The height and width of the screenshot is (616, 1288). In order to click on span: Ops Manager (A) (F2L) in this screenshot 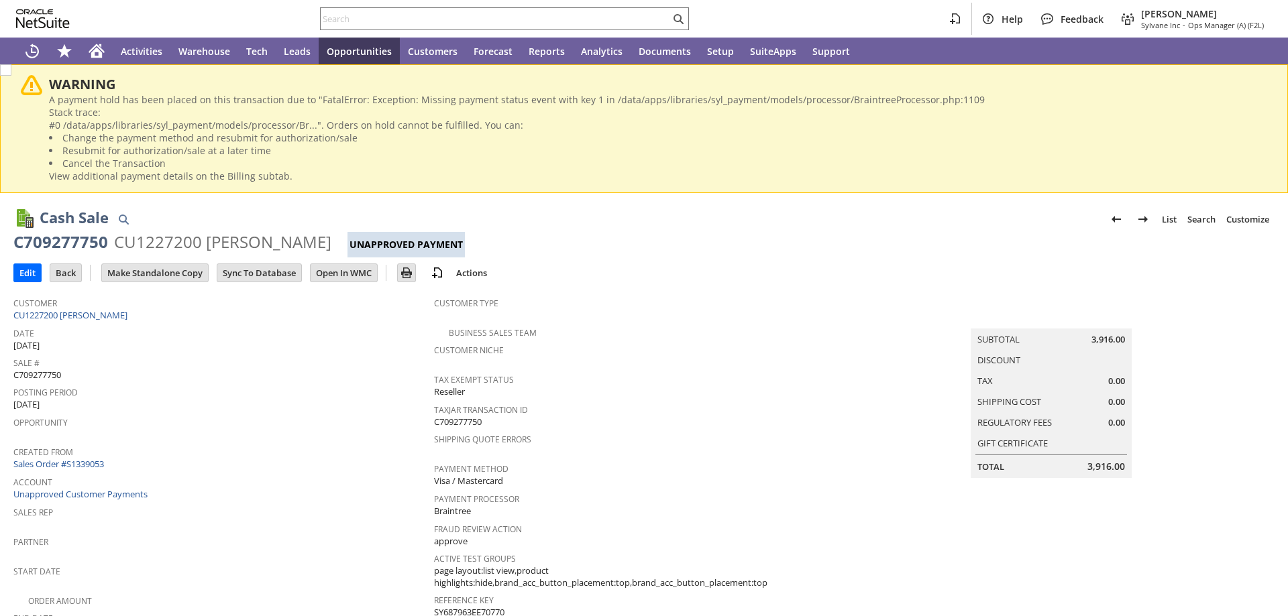, I will do `click(1225, 25)`.